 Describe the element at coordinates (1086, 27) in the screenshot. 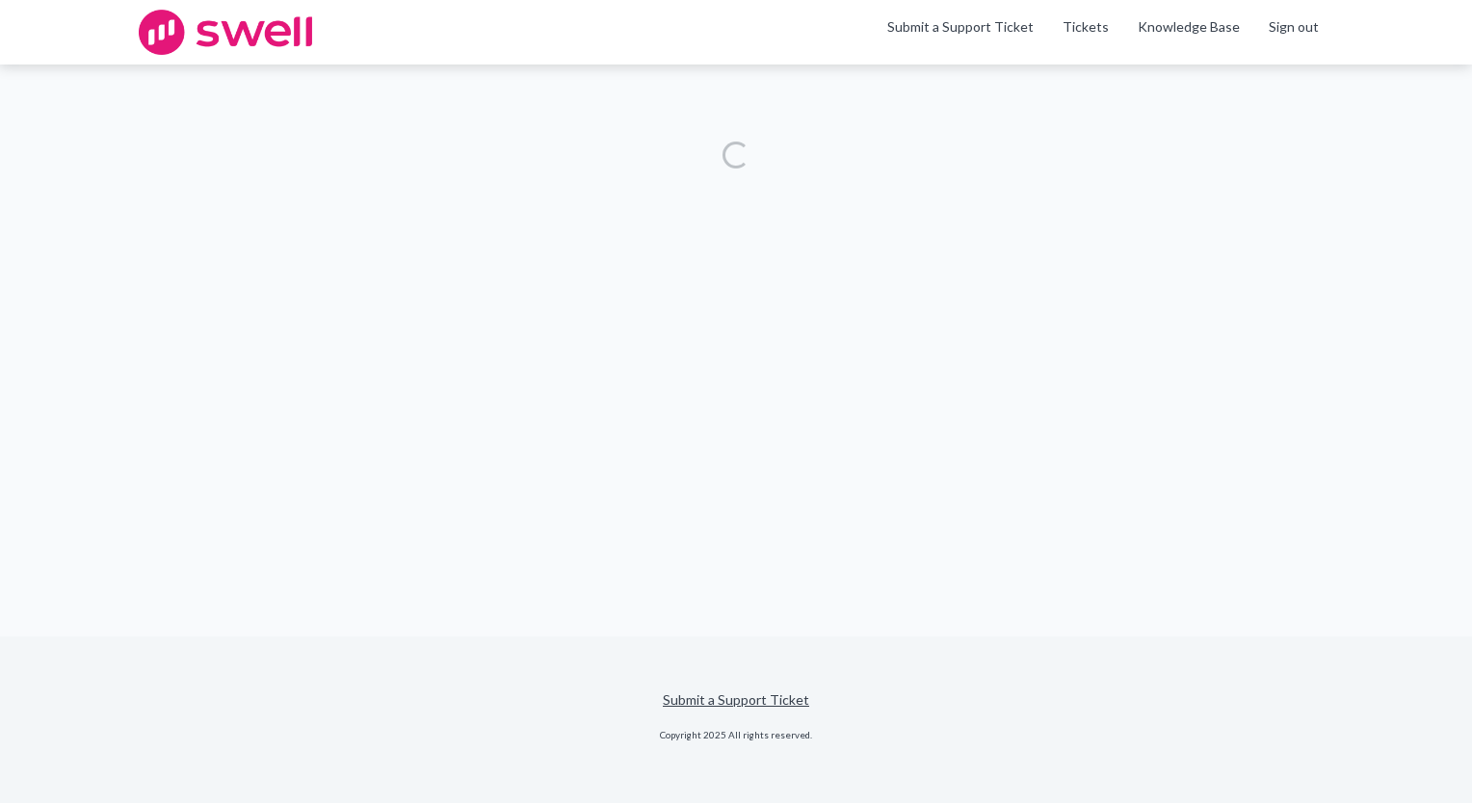

I see `a: Tickets` at that location.